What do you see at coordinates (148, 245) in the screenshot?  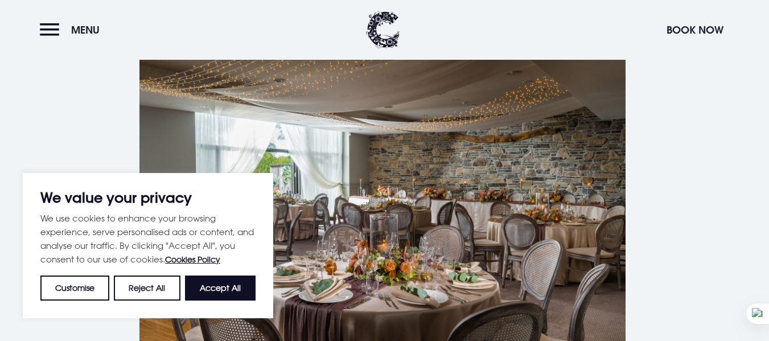 I see `div: We value your privacy` at bounding box center [148, 245].